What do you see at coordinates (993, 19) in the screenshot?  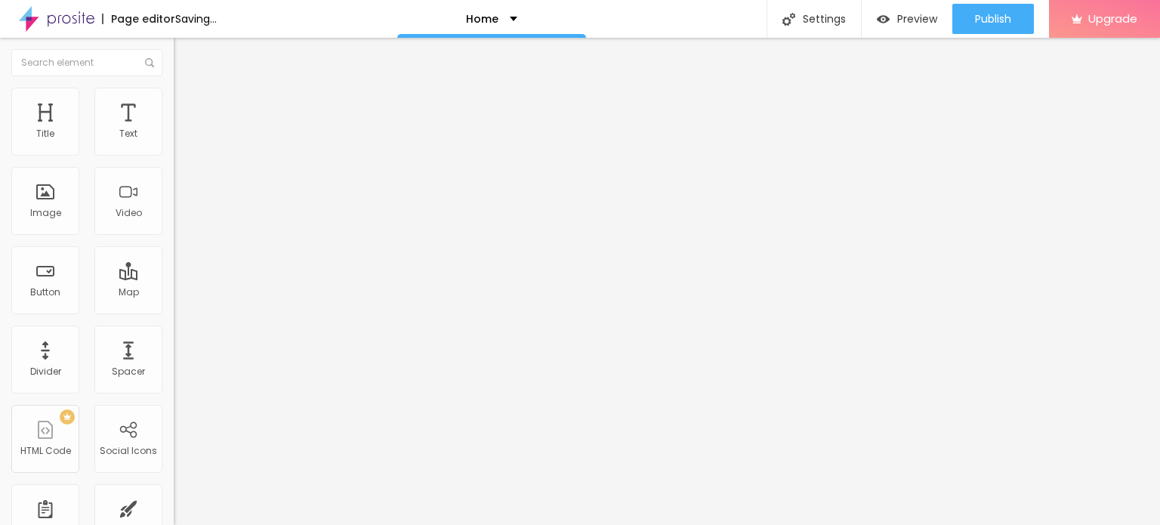 I see `span: Publish` at bounding box center [993, 19].